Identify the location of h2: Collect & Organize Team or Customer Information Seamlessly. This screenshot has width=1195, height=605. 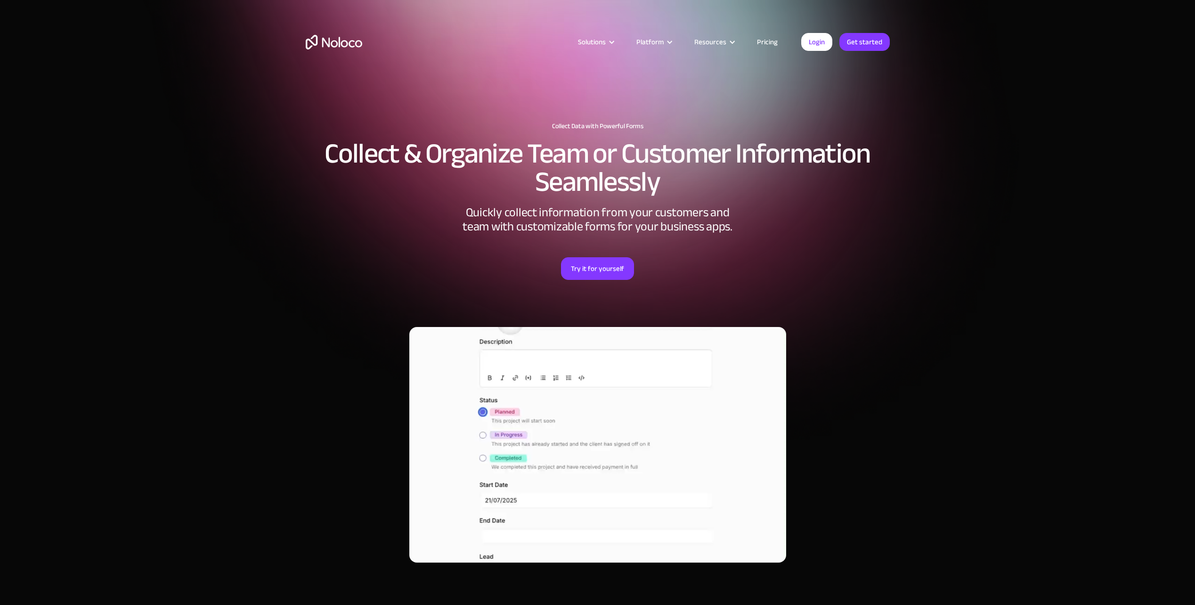
(598, 168).